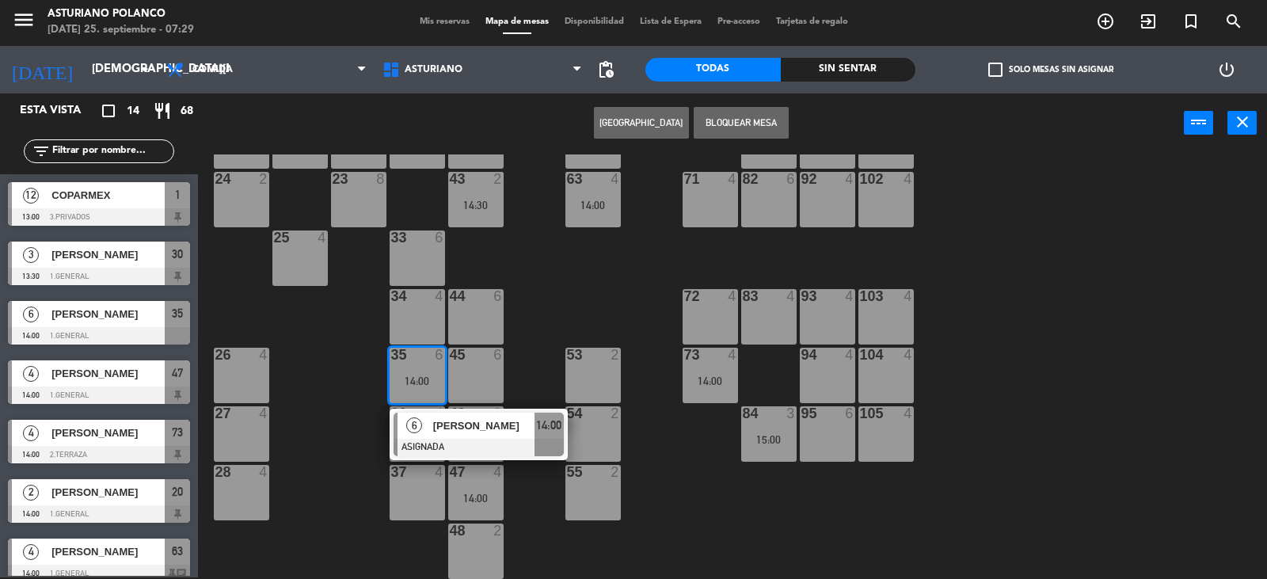 The width and height of the screenshot is (1267, 579). What do you see at coordinates (743, 179) in the screenshot?
I see `div: 82` at bounding box center [743, 179].